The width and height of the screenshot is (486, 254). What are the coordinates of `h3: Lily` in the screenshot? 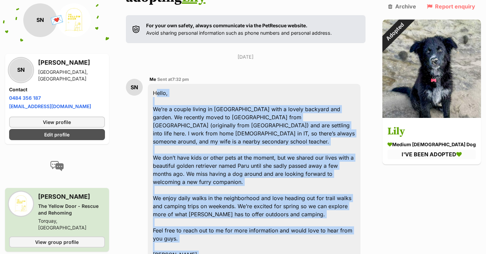 It's located at (432, 132).